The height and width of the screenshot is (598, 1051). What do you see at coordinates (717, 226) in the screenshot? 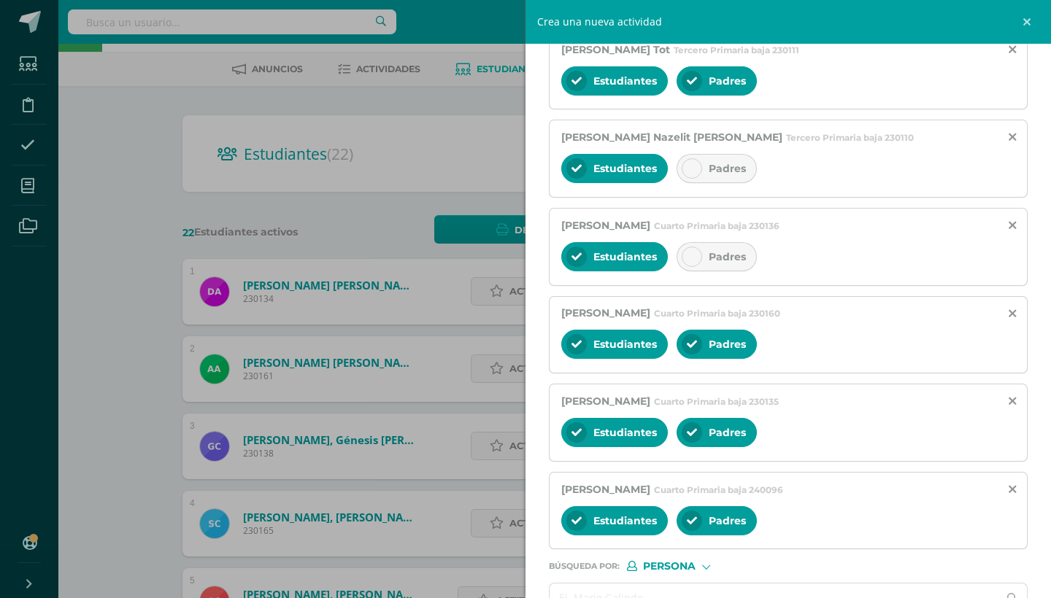
I see `span: Cuarto Primaria baja 230136` at bounding box center [717, 226].